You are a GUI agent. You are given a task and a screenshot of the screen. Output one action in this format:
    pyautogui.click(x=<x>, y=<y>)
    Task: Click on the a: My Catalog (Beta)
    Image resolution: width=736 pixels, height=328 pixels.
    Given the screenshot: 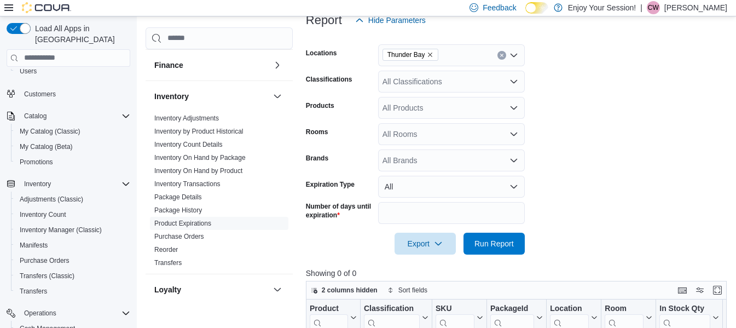 What is the action you would take?
    pyautogui.click(x=46, y=147)
    